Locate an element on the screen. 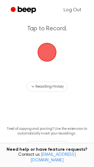 The width and height of the screenshot is (94, 167). a: Log Out is located at coordinates (72, 10).